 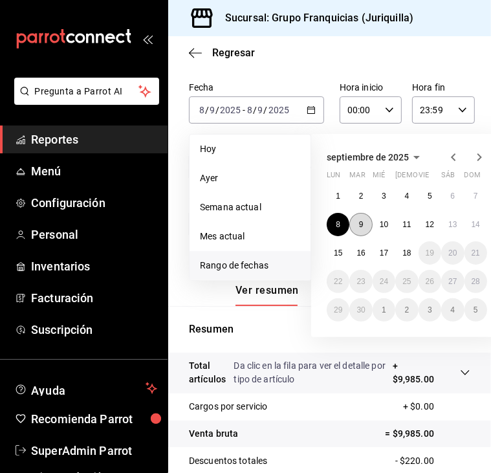 What do you see at coordinates (428, 434) in the screenshot?
I see `p: = $9,985.00` at bounding box center [428, 434].